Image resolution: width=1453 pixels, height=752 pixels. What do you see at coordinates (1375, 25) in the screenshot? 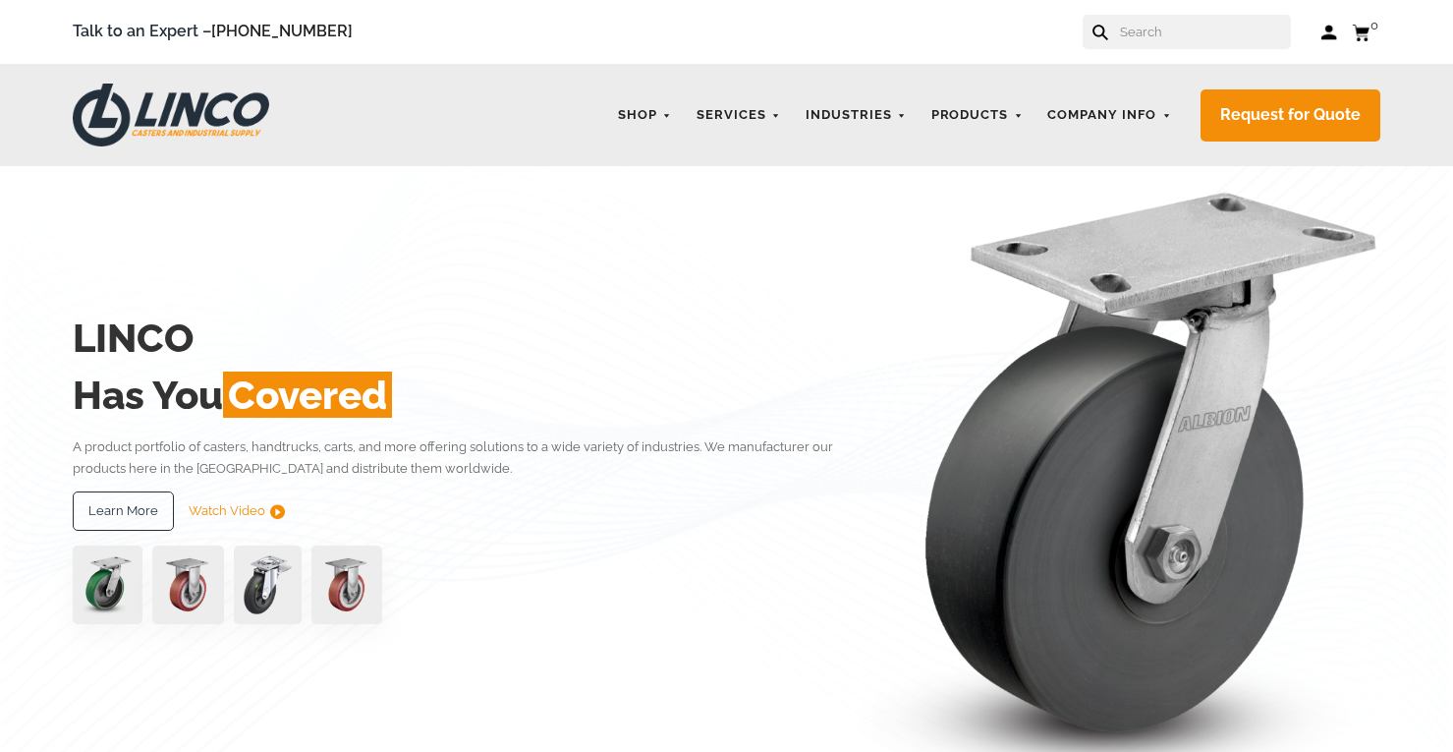
I see `span: 0` at bounding box center [1375, 25].